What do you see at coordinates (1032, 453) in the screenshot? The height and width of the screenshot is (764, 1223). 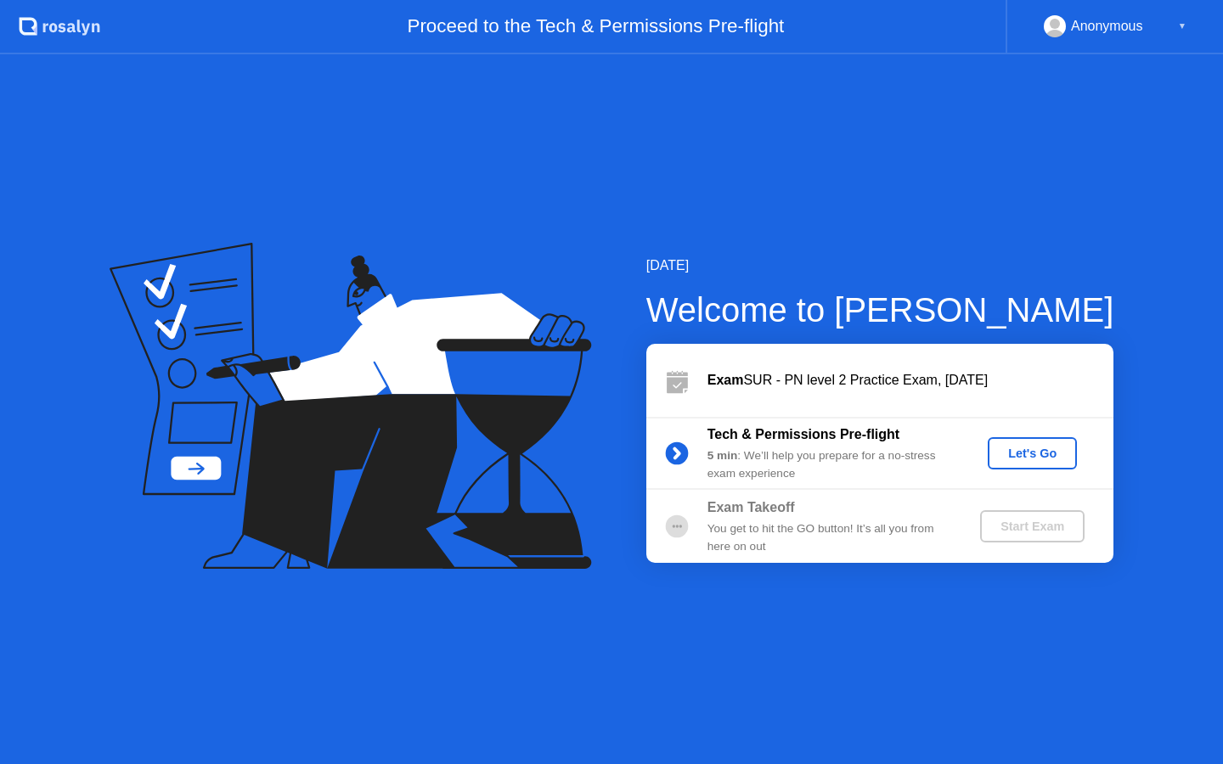 I see `div: Let's Go` at bounding box center [1032, 453].